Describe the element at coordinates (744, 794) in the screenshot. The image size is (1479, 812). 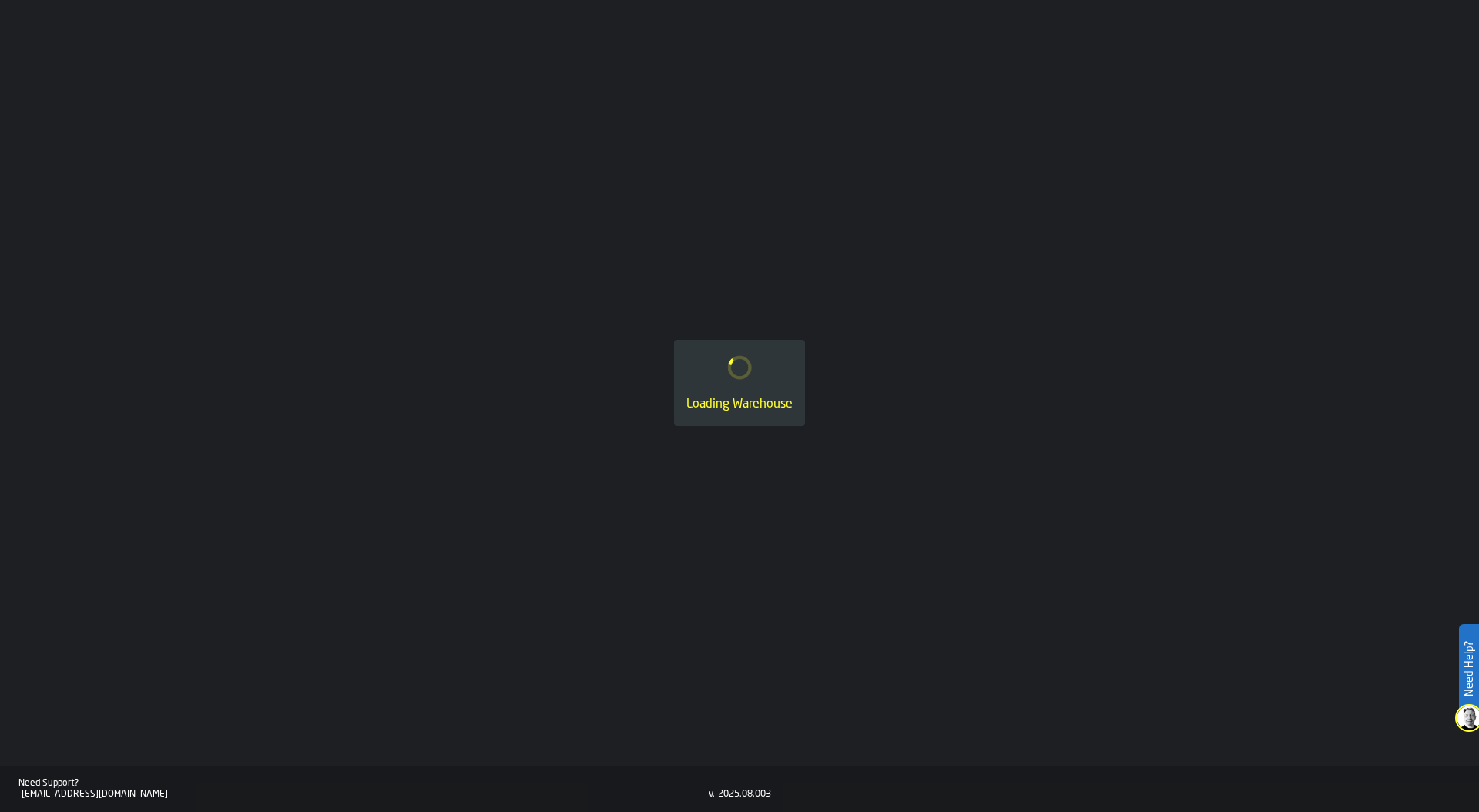
I see `div: 2025.08.003` at that location.